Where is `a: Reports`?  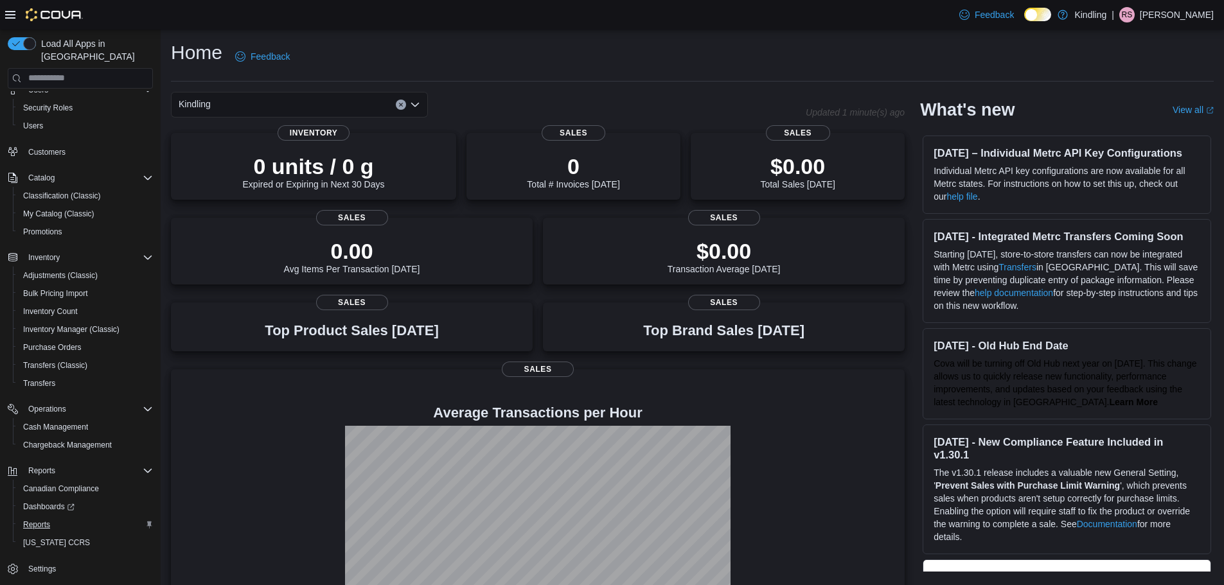
a: Reports is located at coordinates (37, 525).